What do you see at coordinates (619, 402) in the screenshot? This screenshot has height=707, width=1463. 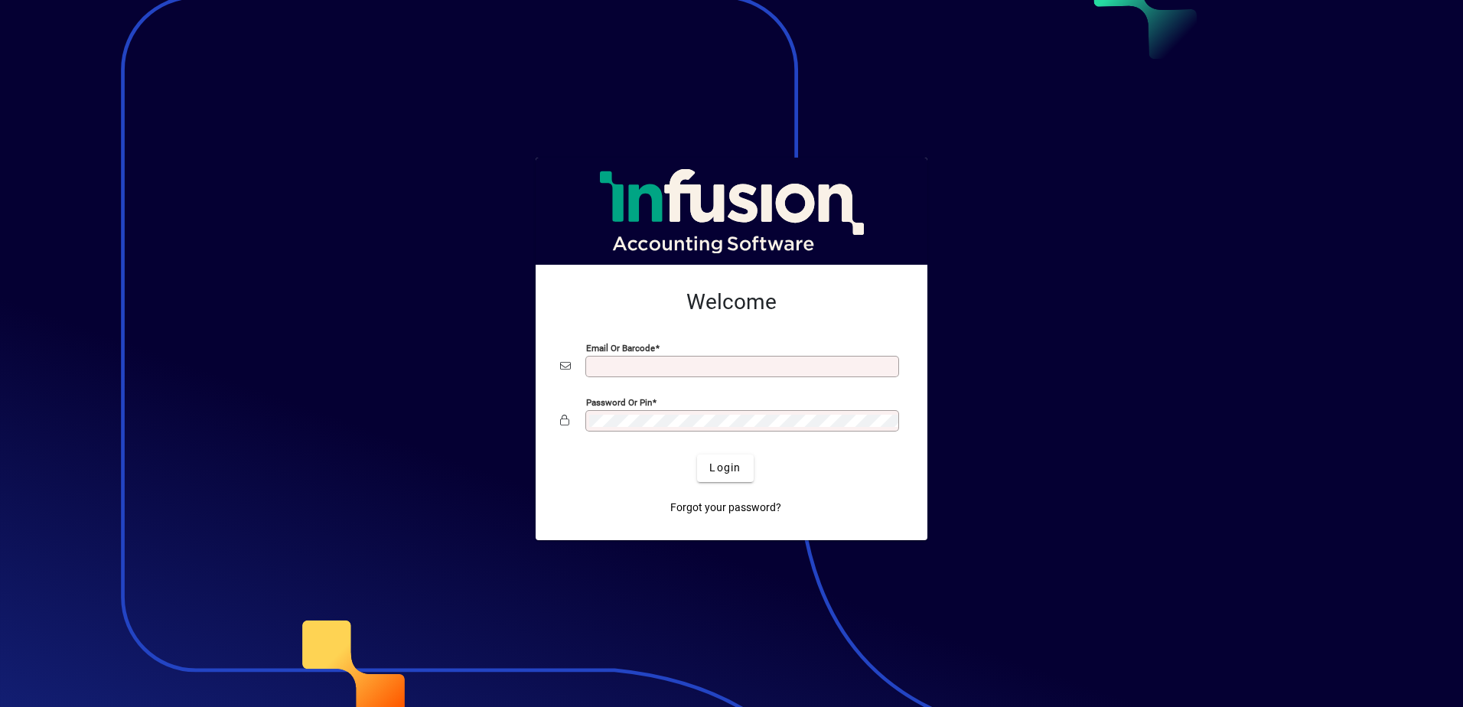 I see `mat-label: Password or Pin` at bounding box center [619, 402].